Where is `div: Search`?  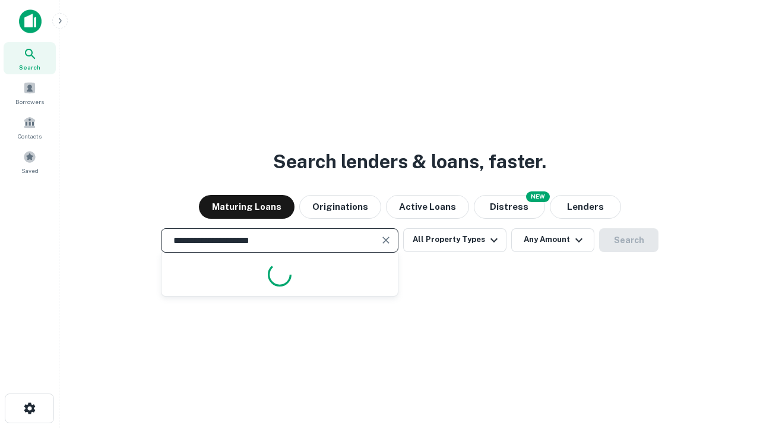
div: Search is located at coordinates (30, 58).